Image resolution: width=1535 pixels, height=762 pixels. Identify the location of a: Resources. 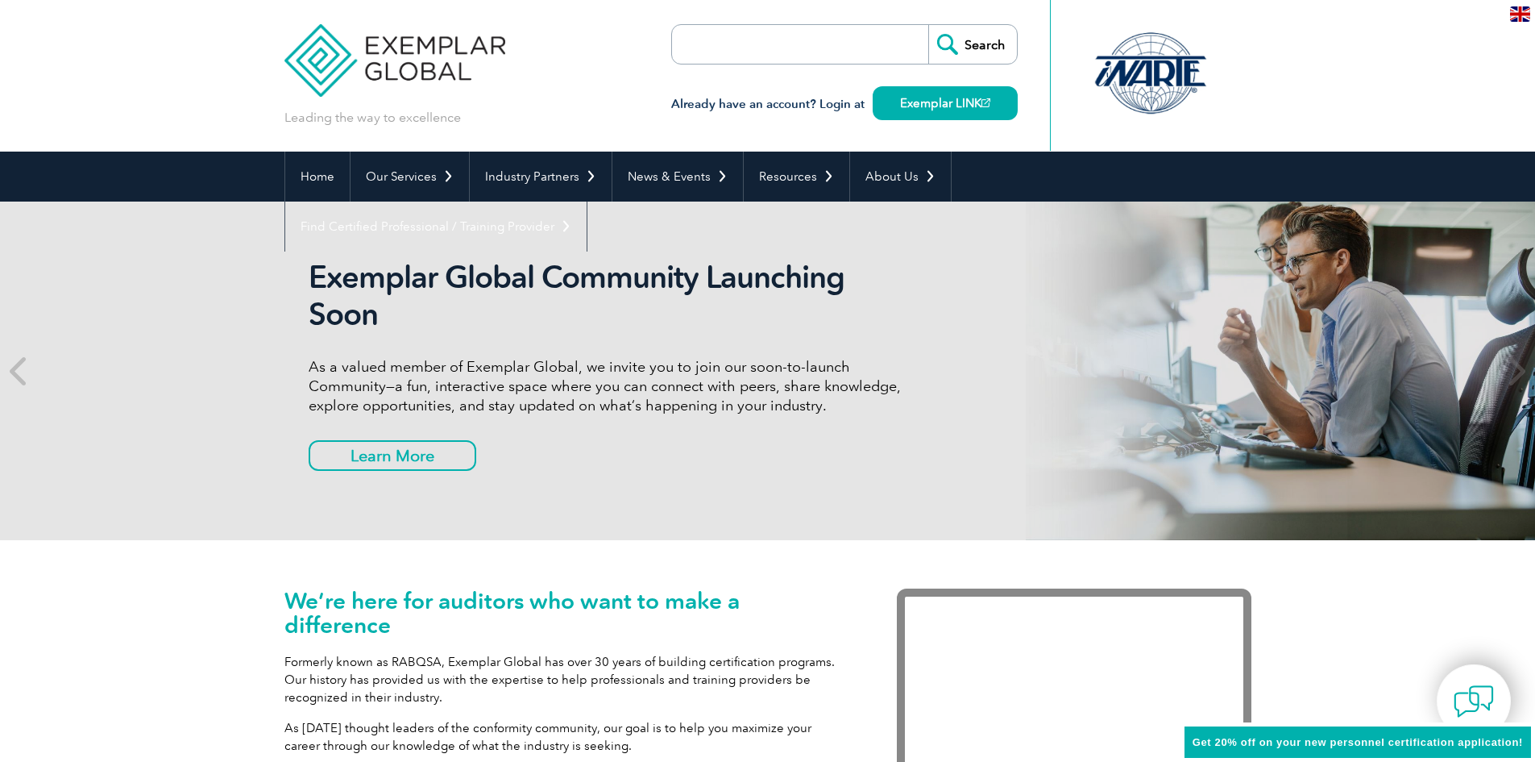
(796, 176).